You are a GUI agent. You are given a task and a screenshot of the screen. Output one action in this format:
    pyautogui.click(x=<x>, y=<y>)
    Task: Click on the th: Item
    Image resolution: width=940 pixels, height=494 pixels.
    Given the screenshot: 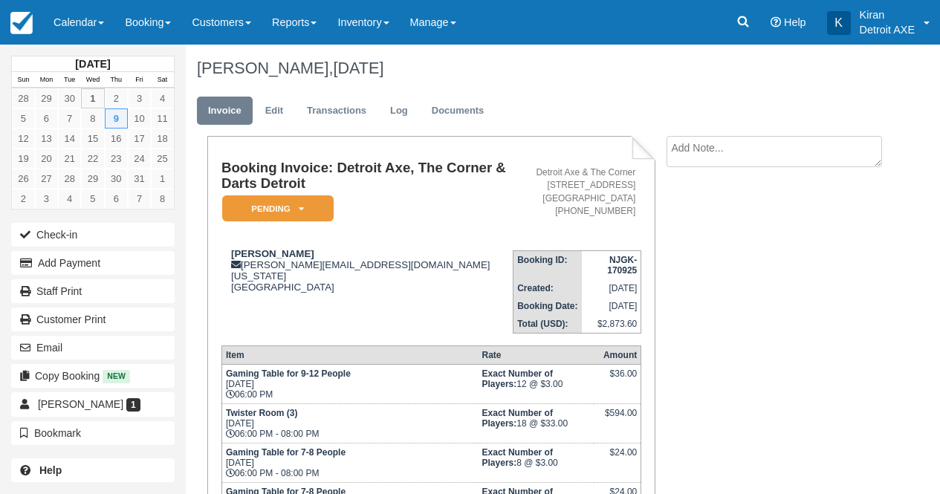 What is the action you would take?
    pyautogui.click(x=349, y=354)
    